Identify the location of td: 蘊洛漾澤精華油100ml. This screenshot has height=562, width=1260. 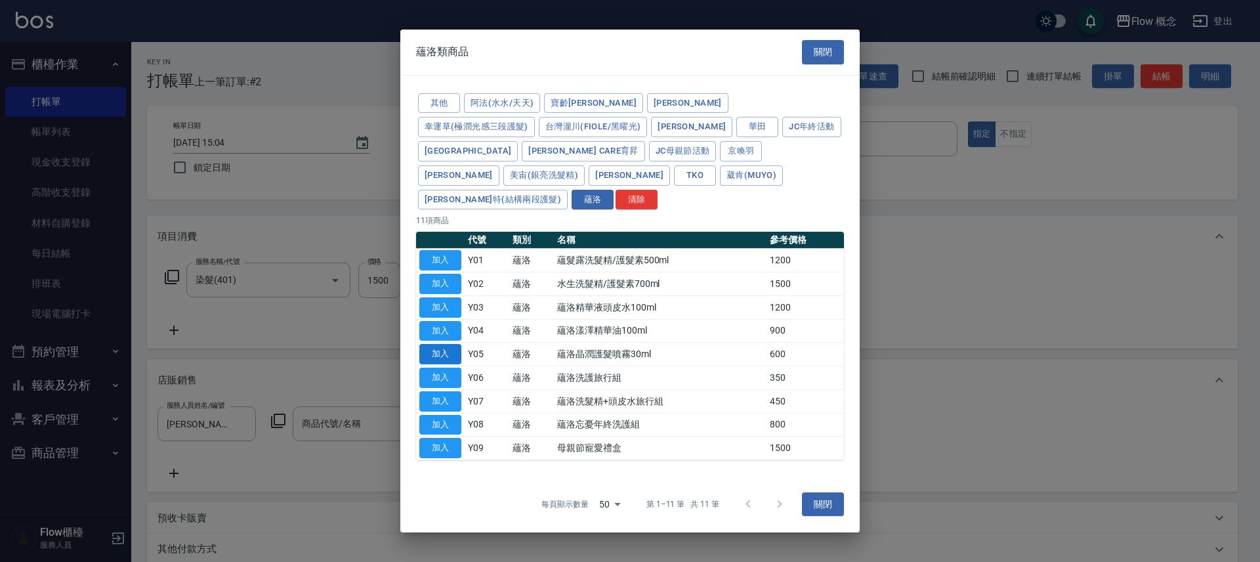
(660, 331).